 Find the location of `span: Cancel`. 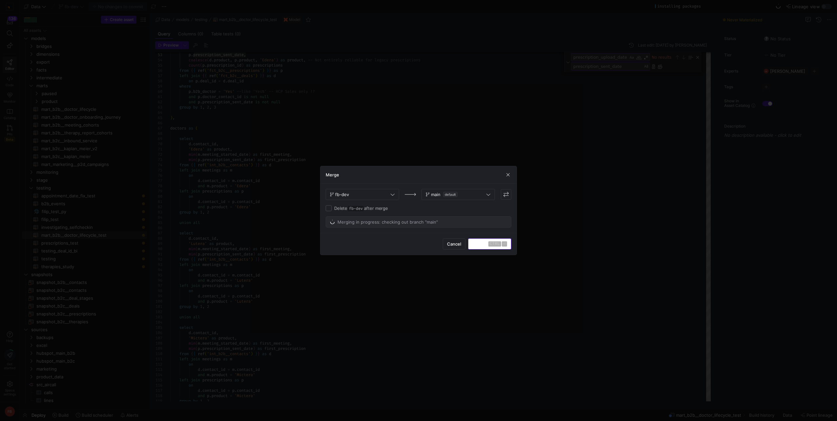

span: Cancel is located at coordinates (454, 244).